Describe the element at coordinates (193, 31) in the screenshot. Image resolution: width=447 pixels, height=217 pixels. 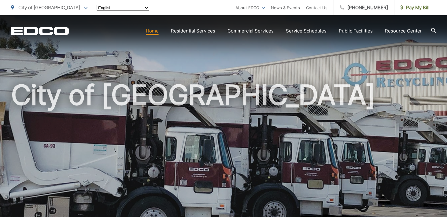
I see `a: Residential Services` at that location.